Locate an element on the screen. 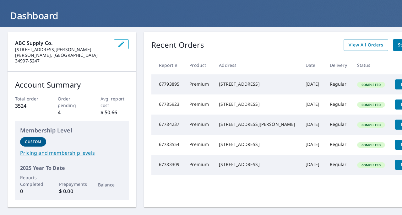 This screenshot has width=402, height=215. a: Pricing and membership levels is located at coordinates (72, 153).